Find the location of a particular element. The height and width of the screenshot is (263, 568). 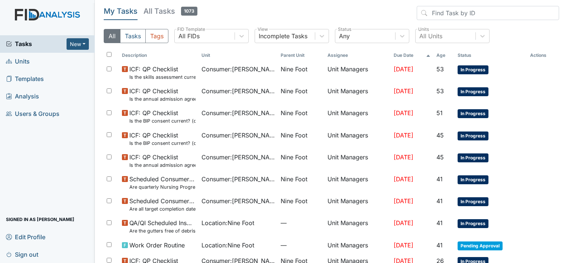

span: Tasks is located at coordinates (36, 44).